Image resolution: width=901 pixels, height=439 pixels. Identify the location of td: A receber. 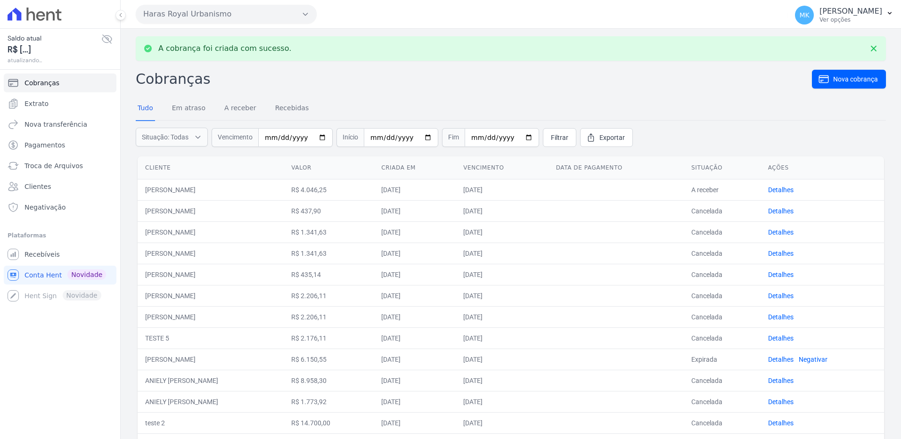
(722, 189).